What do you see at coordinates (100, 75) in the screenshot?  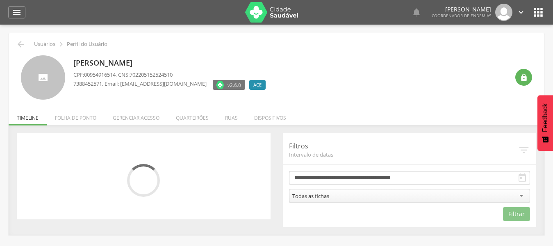 I see `span: 00954916514` at bounding box center [100, 75].